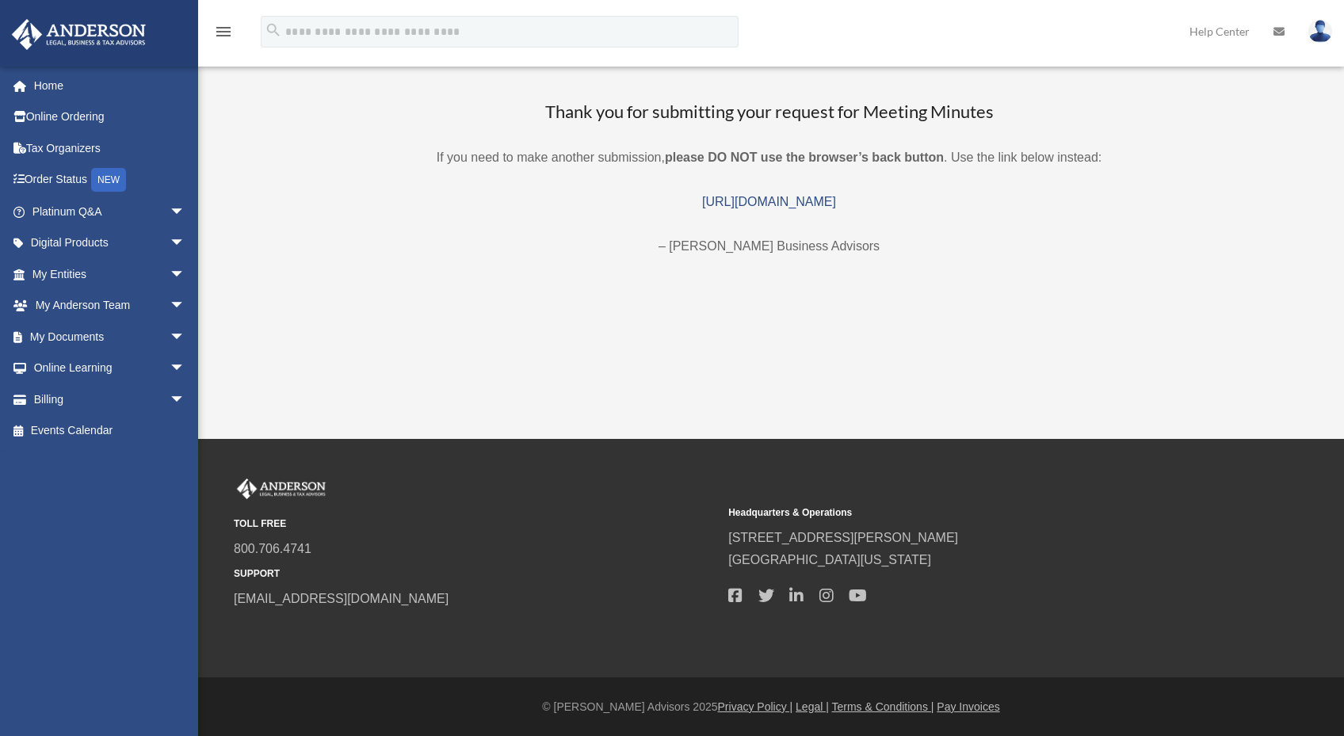 The image size is (1344, 736). What do you see at coordinates (812, 707) in the screenshot?
I see `a: Legal |` at bounding box center [812, 707].